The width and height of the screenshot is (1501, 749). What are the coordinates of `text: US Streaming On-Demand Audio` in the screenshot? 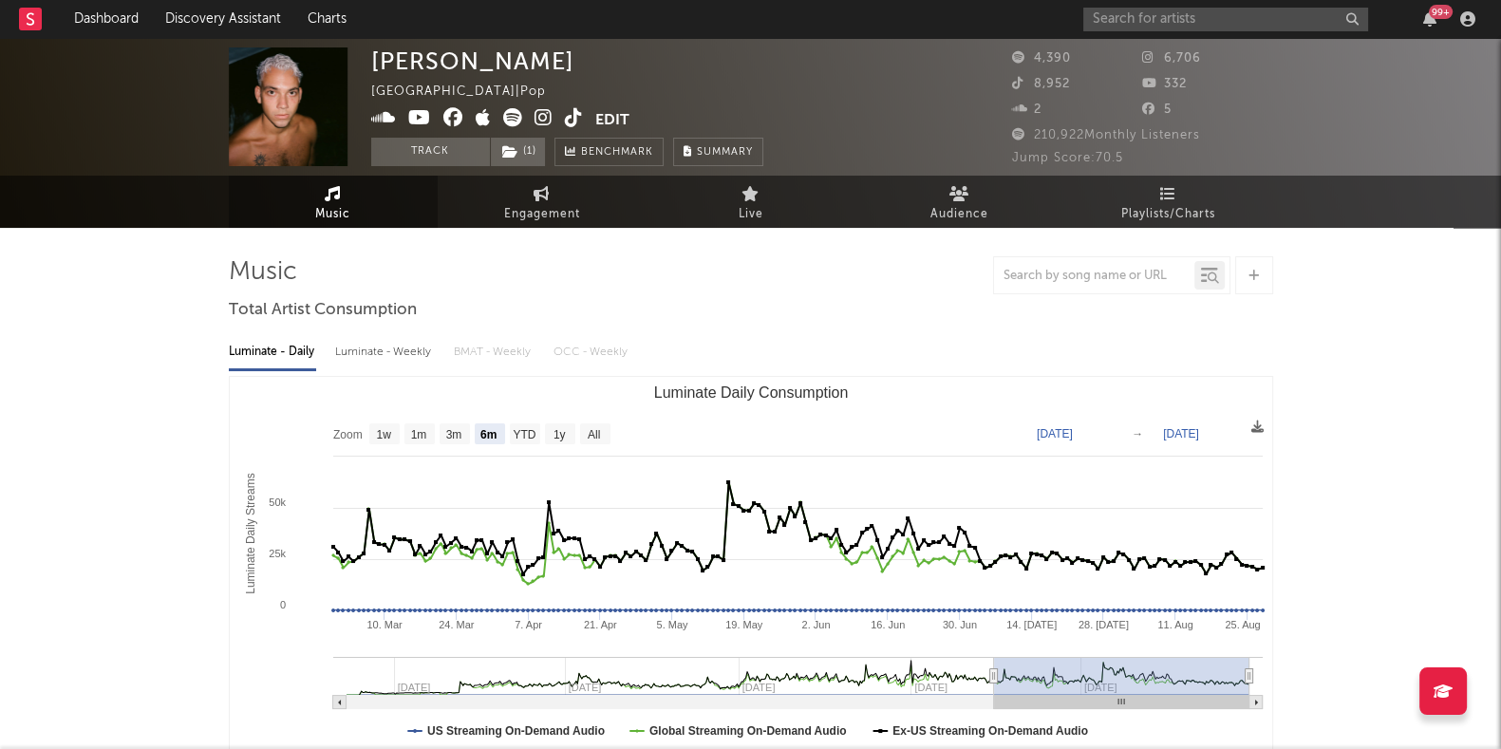 It's located at (516, 731).